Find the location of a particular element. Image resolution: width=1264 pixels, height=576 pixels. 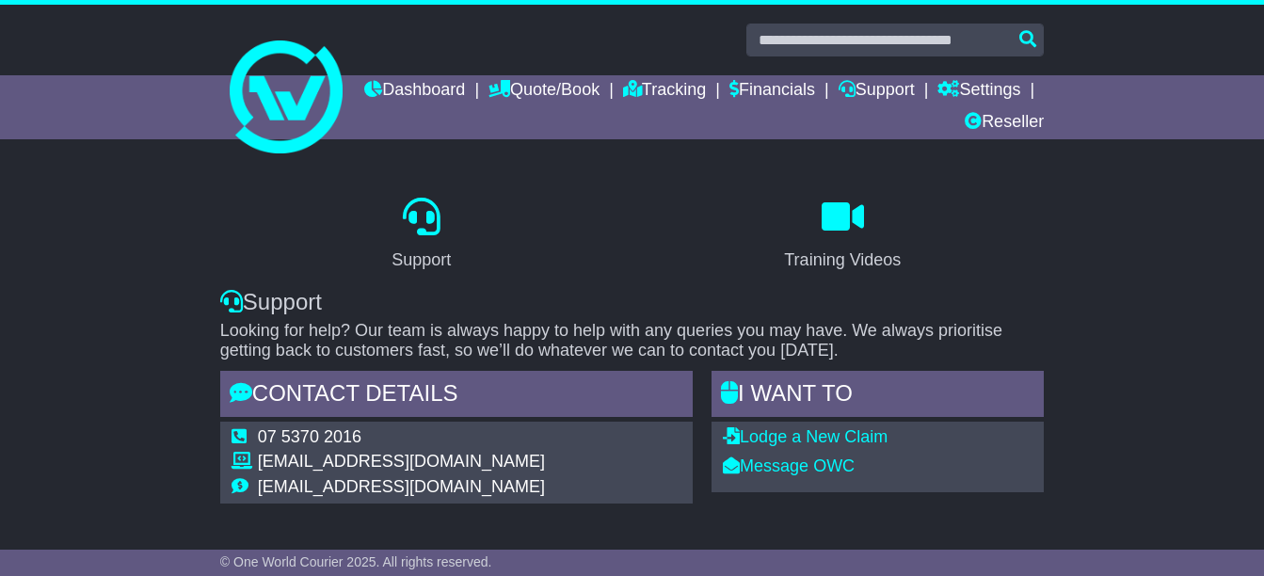

div: Training Videos is located at coordinates (843, 260).